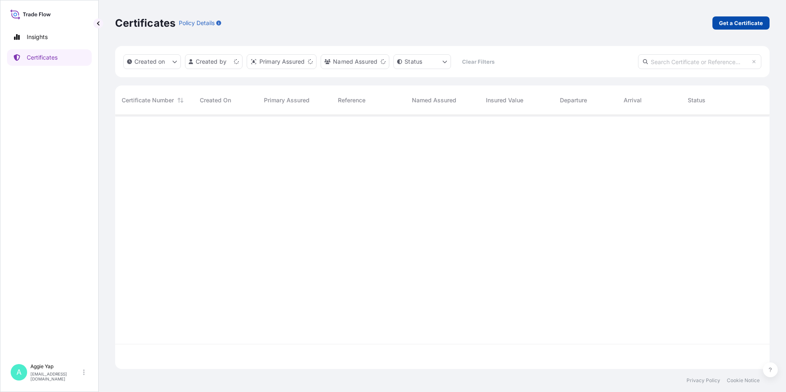  I want to click on p: Insights, so click(37, 37).